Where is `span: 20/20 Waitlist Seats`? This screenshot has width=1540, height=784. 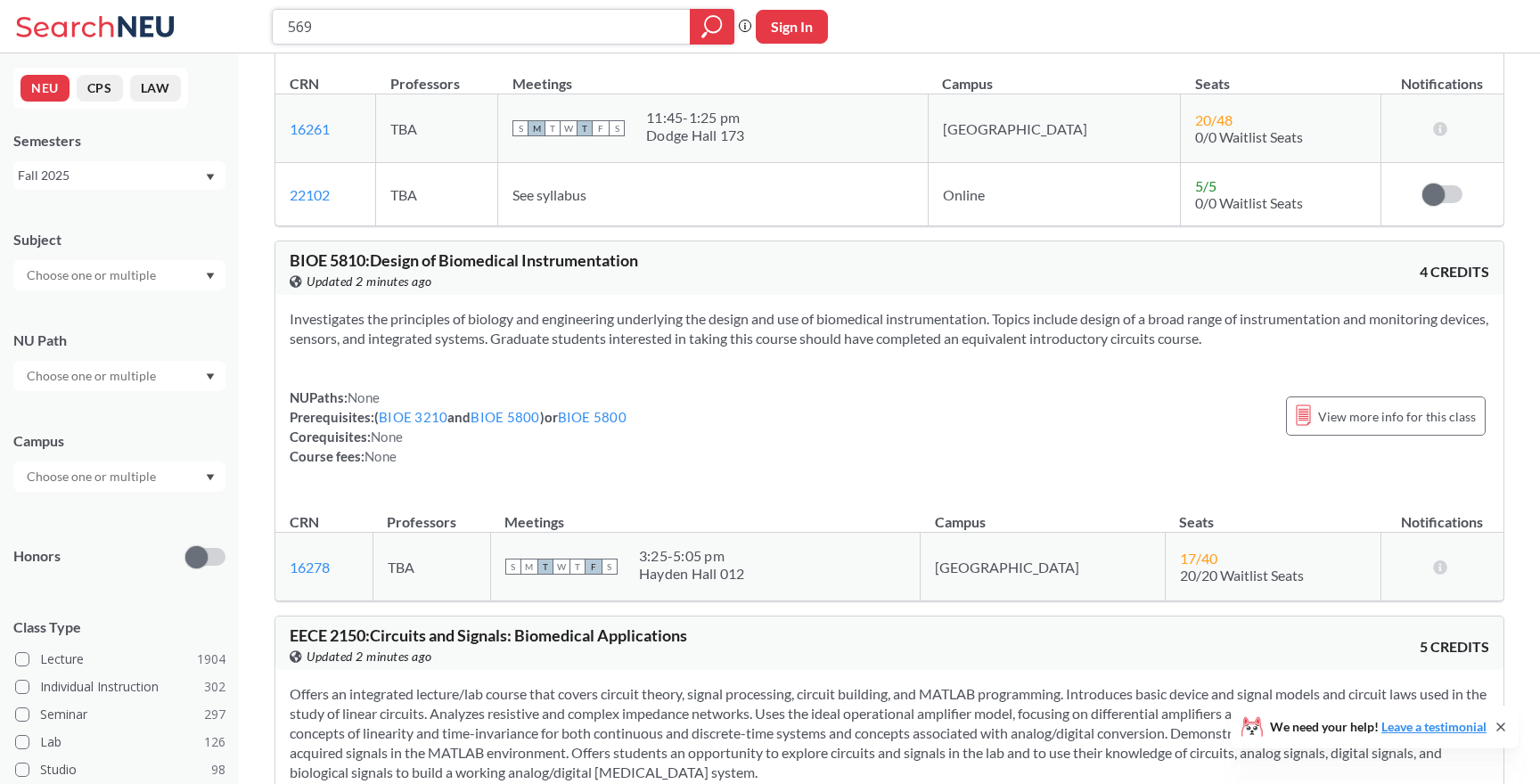
span: 20/20 Waitlist Seats is located at coordinates (1241, 574).